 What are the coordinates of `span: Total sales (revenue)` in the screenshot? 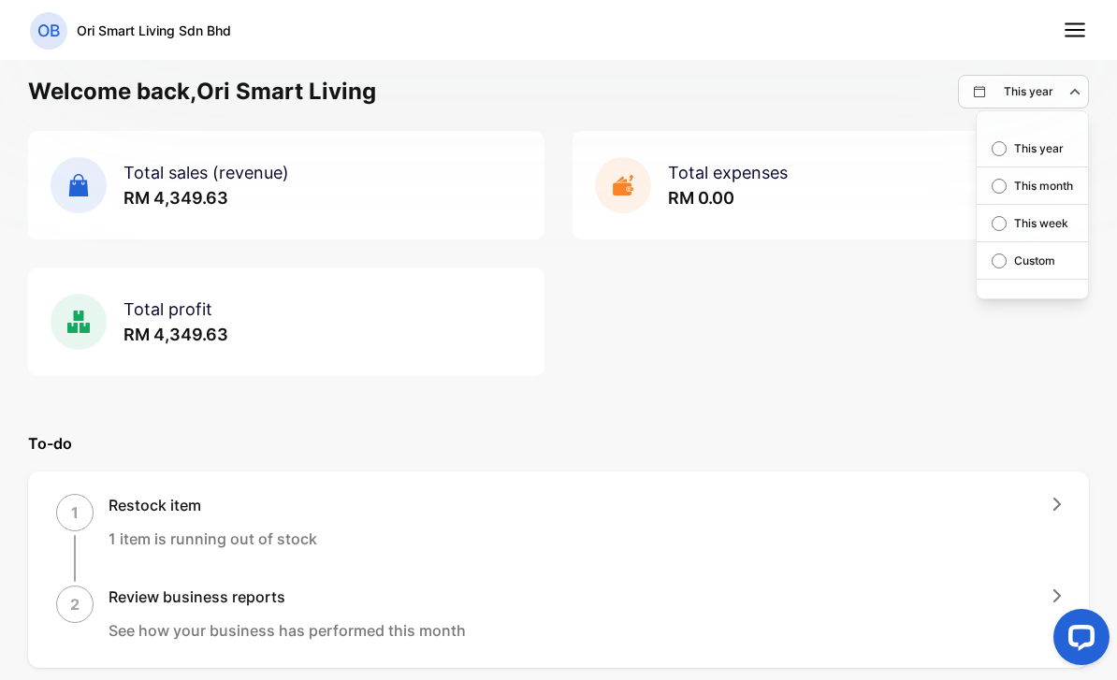 It's located at (206, 172).